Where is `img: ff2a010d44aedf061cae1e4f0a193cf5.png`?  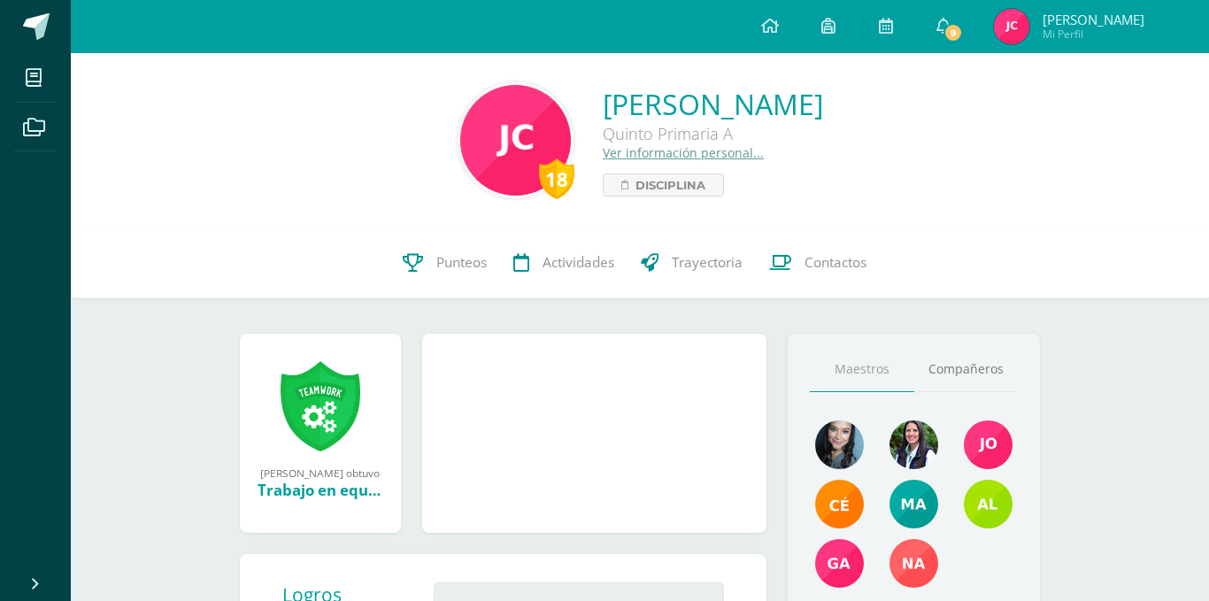
img: ff2a010d44aedf061cae1e4f0a193cf5.png is located at coordinates (1012, 27).